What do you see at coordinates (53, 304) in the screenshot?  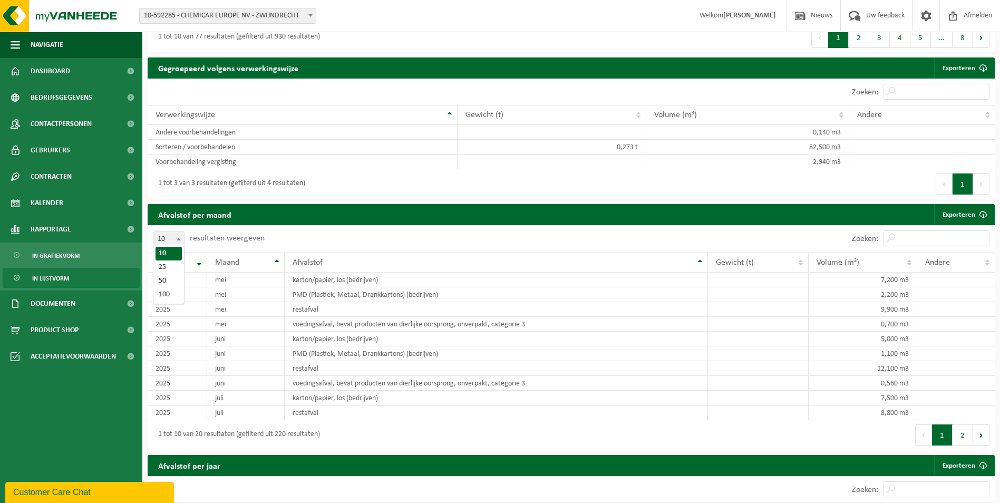 I see `span: Documenten` at bounding box center [53, 304].